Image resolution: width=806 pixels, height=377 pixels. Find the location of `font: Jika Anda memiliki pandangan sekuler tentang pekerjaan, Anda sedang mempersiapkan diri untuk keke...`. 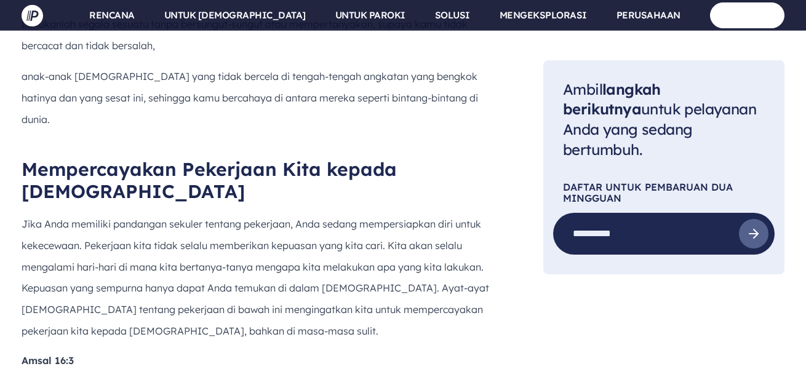

font: Jika Anda memiliki pandangan sekuler tentang pekerjaan, Anda sedang mempersiapkan diri untuk keke... is located at coordinates (255, 277).